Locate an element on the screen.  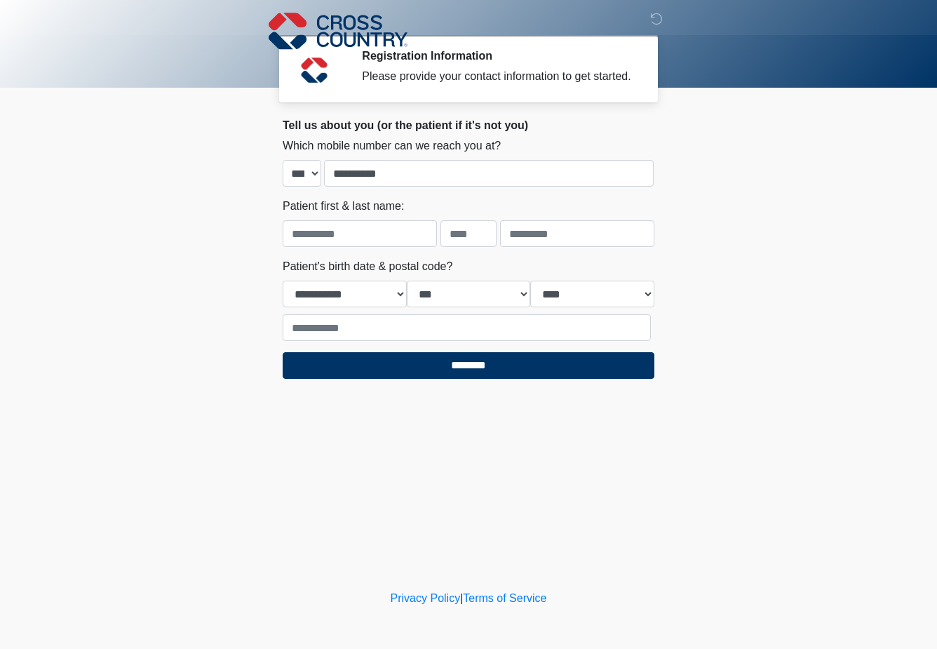
img: Cross Country Logo is located at coordinates (338, 31).